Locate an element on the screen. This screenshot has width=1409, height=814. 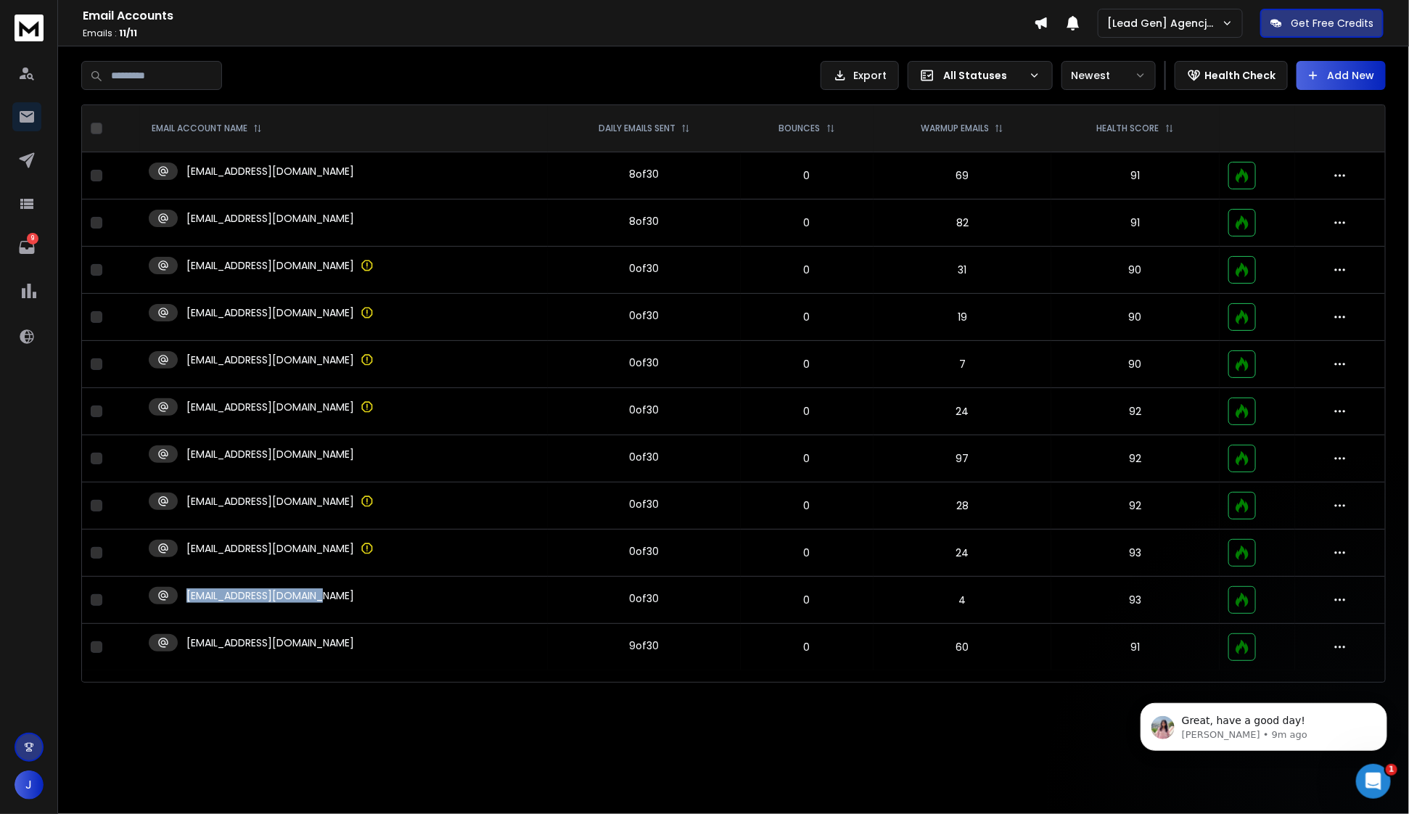
p: Health Check is located at coordinates (1240, 75).